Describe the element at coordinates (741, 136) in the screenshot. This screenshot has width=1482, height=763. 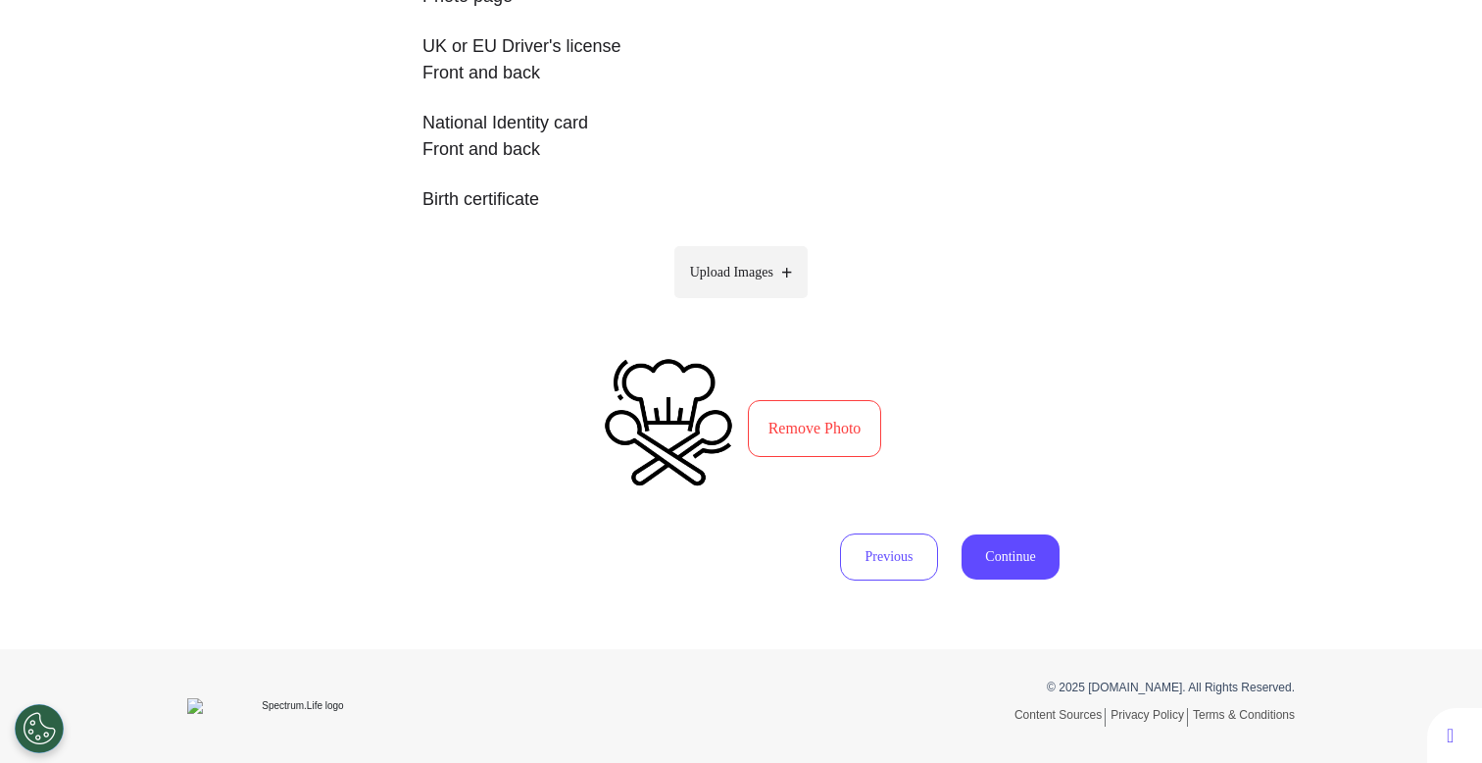
I see `p: National Identity card Front and back` at that location.